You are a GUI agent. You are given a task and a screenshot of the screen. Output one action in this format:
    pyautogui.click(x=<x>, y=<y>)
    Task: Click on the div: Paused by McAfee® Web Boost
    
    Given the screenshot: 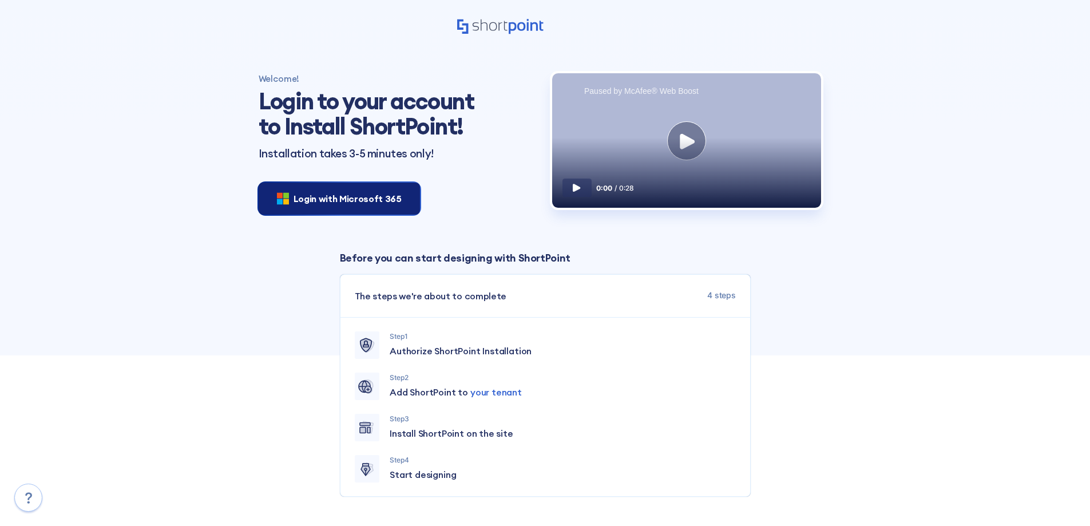 What is the action you would take?
    pyautogui.click(x=638, y=91)
    